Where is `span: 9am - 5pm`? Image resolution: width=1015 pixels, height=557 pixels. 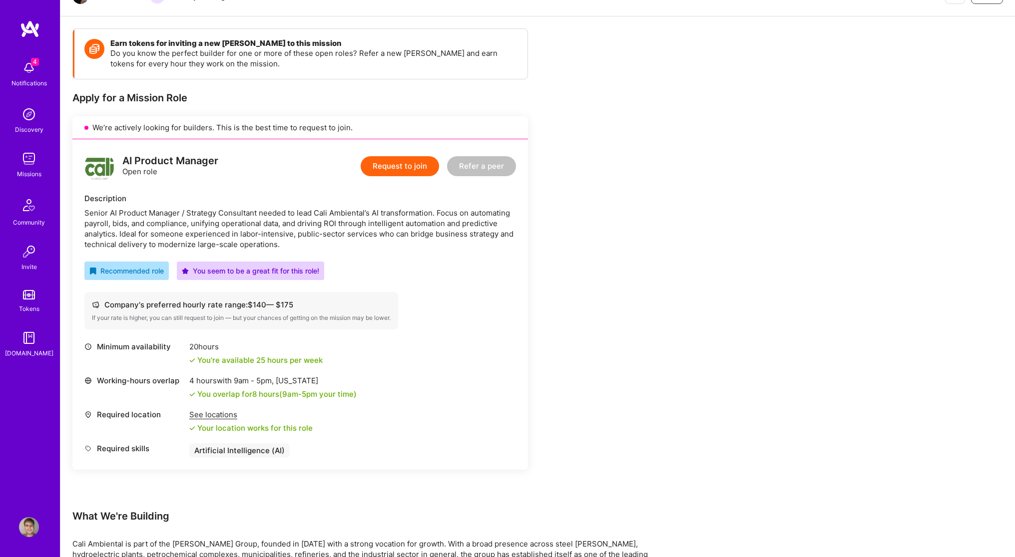
span: 9am - 5pm is located at coordinates (300, 394).